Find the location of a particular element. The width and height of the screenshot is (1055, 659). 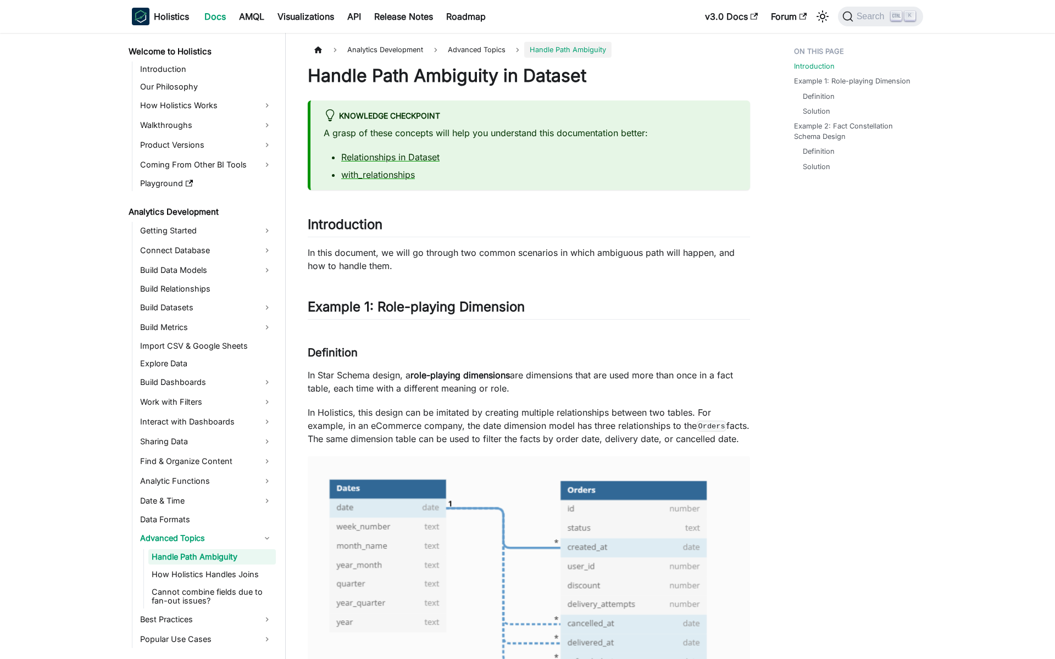

span: Handle Path Ambiguity is located at coordinates (567, 49).